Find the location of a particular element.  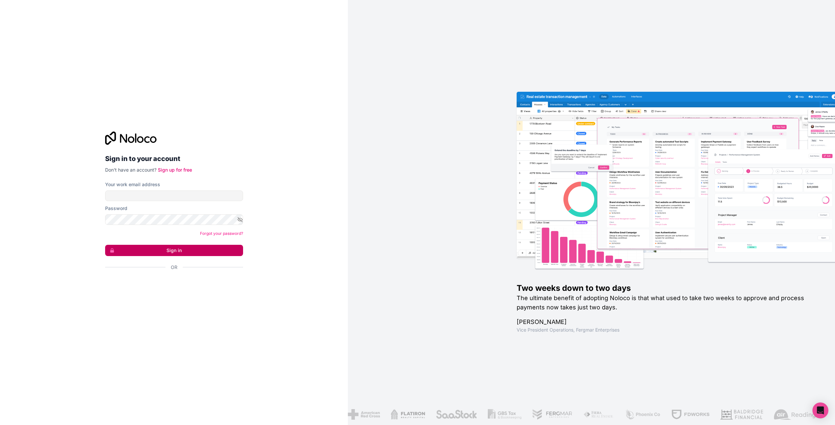

h2: The ultimate benefit of adopting Noloco is that what used to take two weeks to approve and proces... is located at coordinates (665, 303).